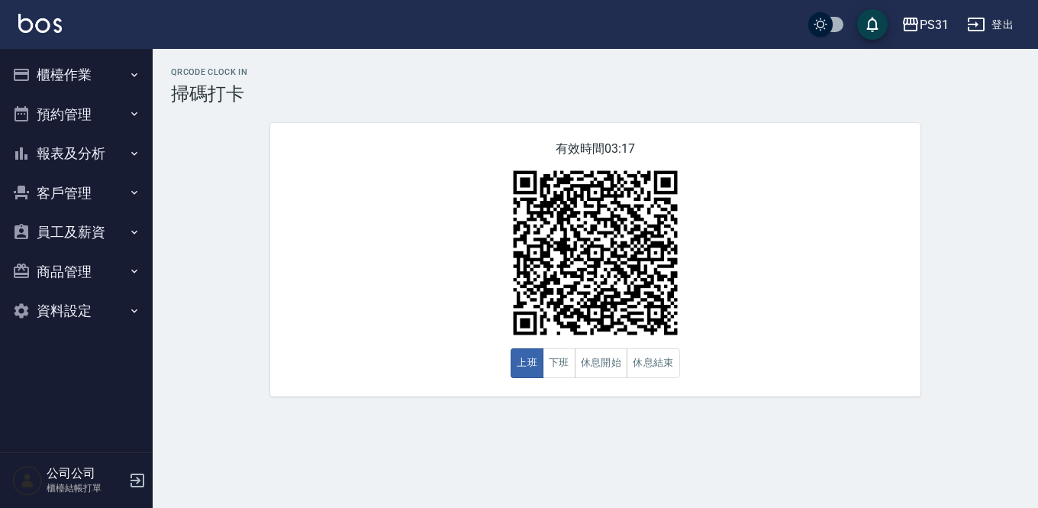 This screenshot has width=1038, height=508. I want to click on button: 報表及分析, so click(76, 153).